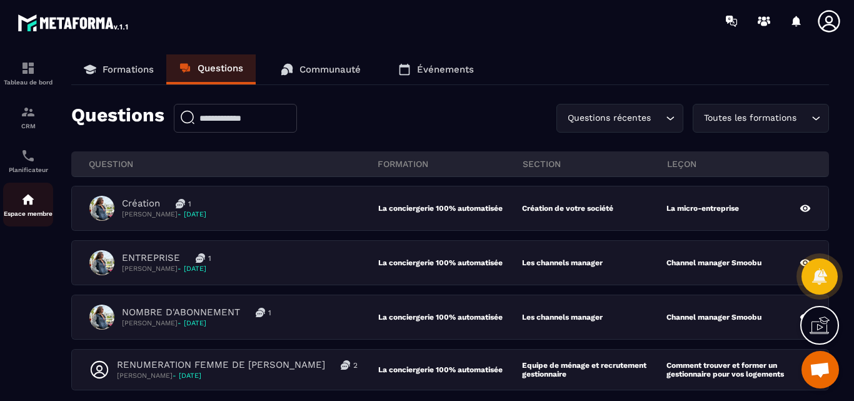 This screenshot has height=401, width=854. Describe the element at coordinates (321, 69) in the screenshot. I see `a: Communauté` at that location.